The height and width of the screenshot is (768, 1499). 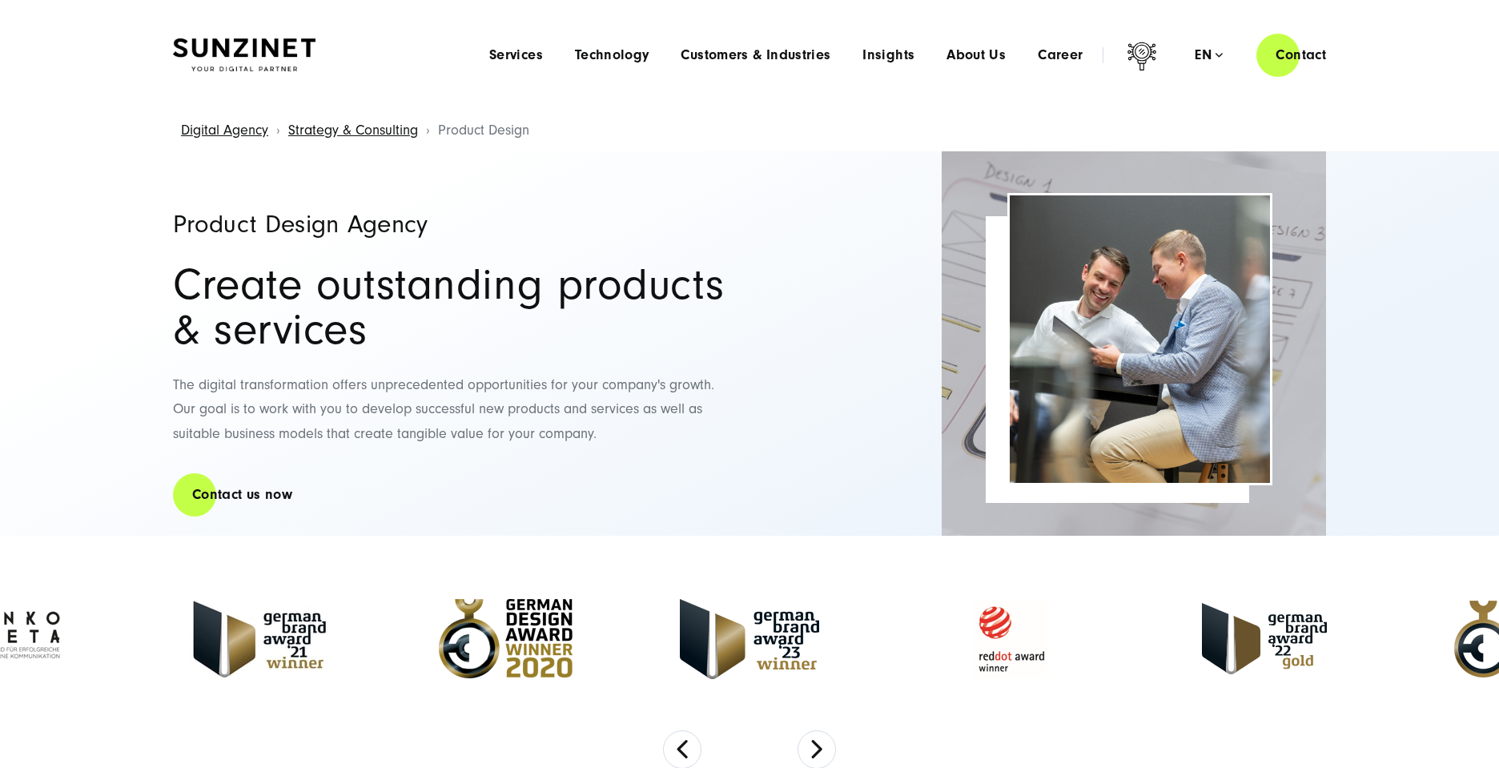 What do you see at coordinates (976, 55) in the screenshot?
I see `span: About Us` at bounding box center [976, 55].